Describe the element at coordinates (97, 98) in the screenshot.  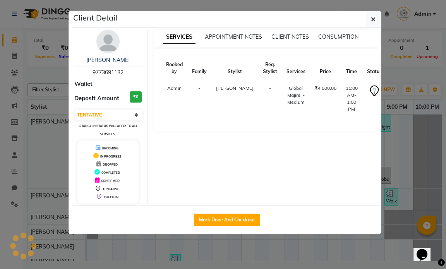
I see `span: Deposit Amount` at that location.